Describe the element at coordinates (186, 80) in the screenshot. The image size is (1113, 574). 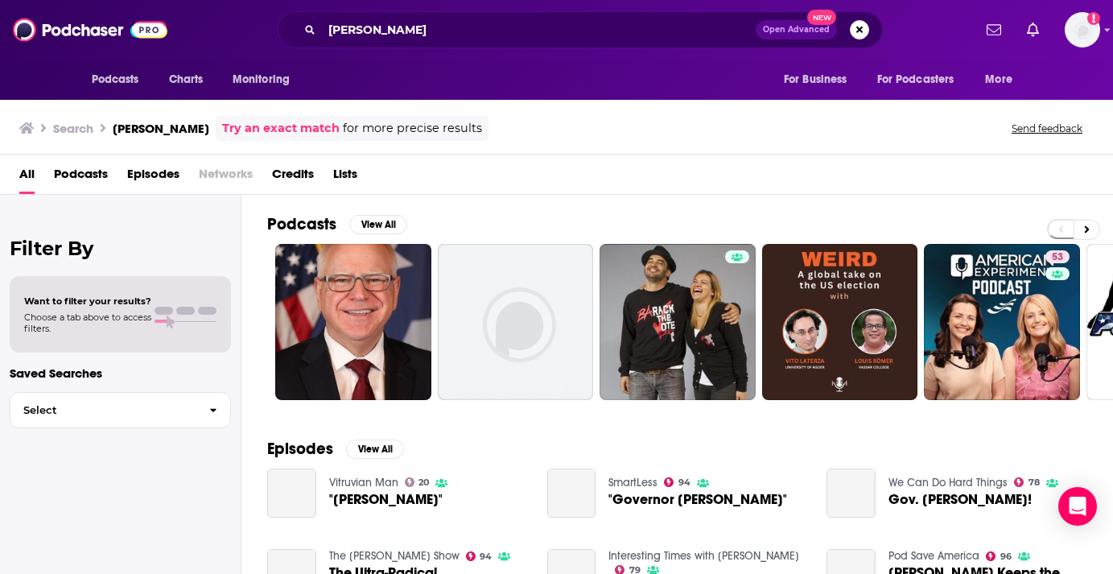
I see `span: Charts` at that location.